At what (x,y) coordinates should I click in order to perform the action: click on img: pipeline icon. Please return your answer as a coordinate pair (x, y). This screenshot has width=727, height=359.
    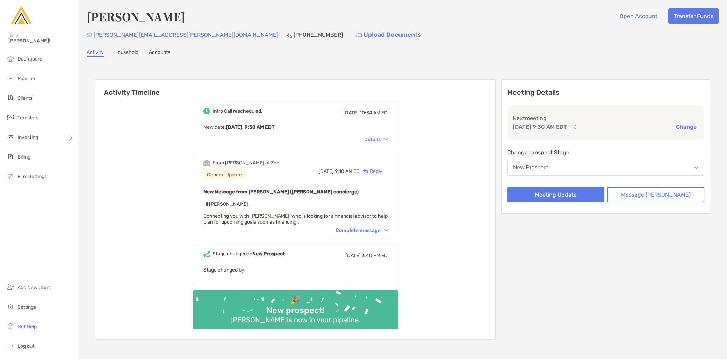
    Looking at the image, I should click on (10, 78).